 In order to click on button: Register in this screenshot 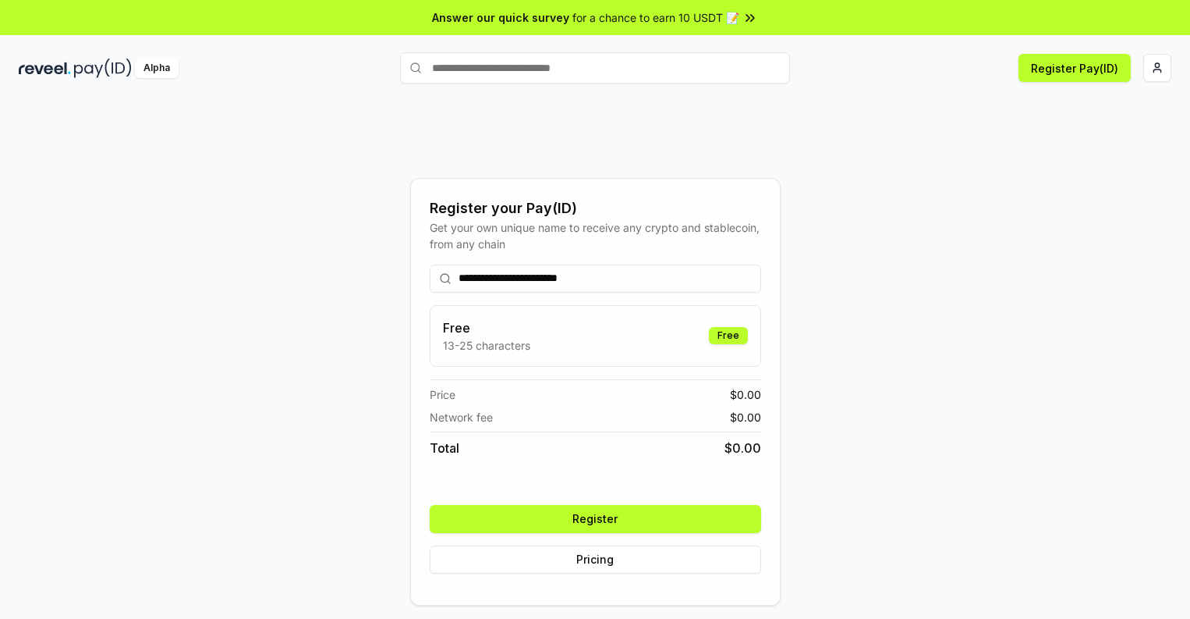, I will do `click(595, 519)`.